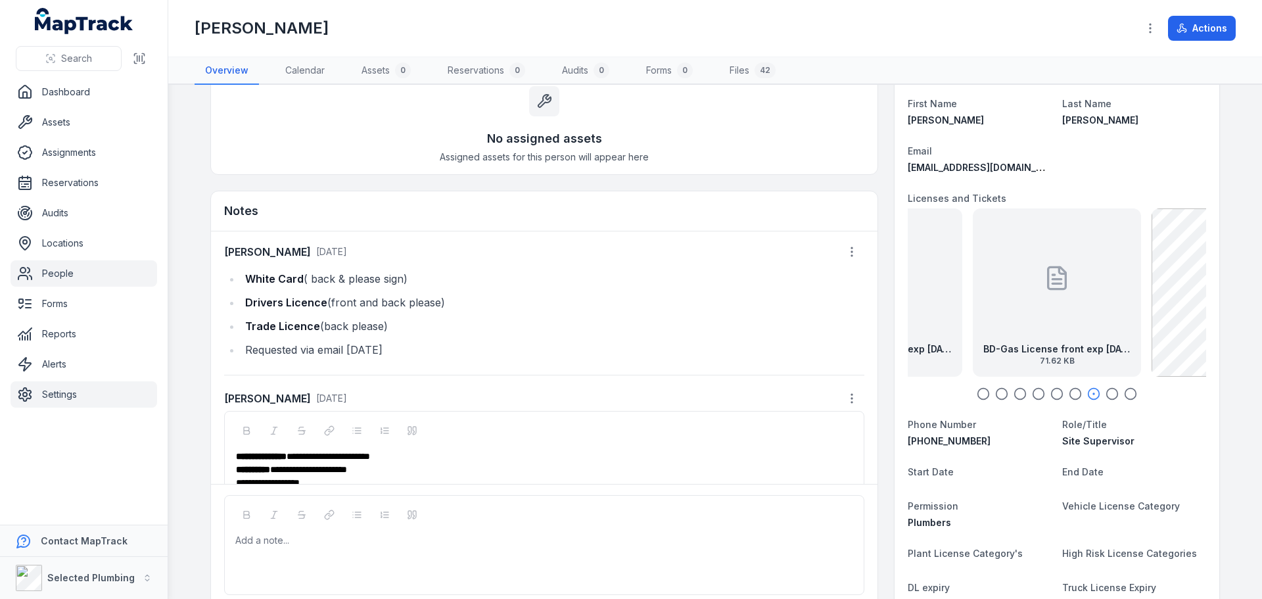  Describe the element at coordinates (68, 59) in the screenshot. I see `button: Search` at that location.